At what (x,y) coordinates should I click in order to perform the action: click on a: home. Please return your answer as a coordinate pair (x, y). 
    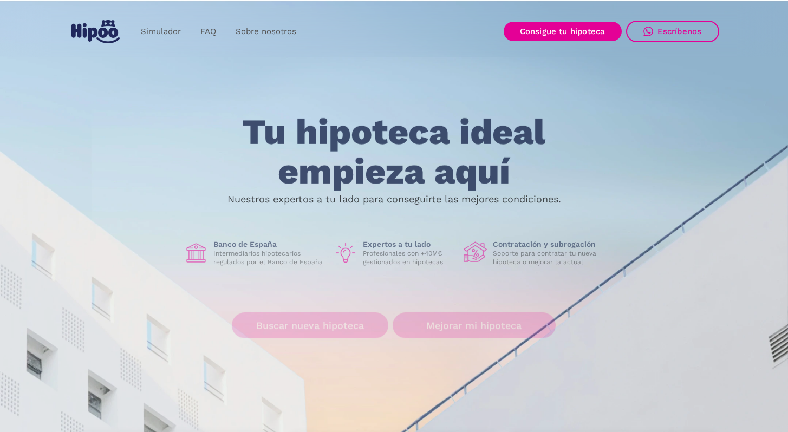
    Looking at the image, I should click on (96, 31).